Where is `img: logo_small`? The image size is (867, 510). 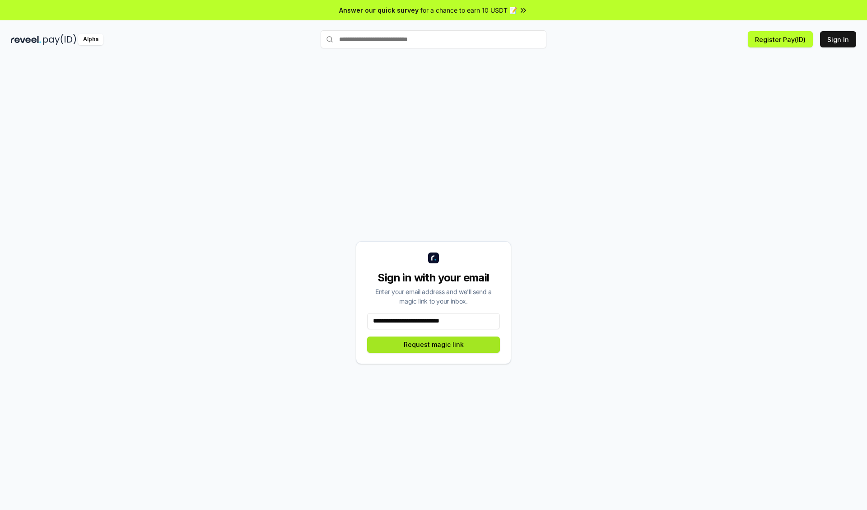
img: logo_small is located at coordinates (434, 258).